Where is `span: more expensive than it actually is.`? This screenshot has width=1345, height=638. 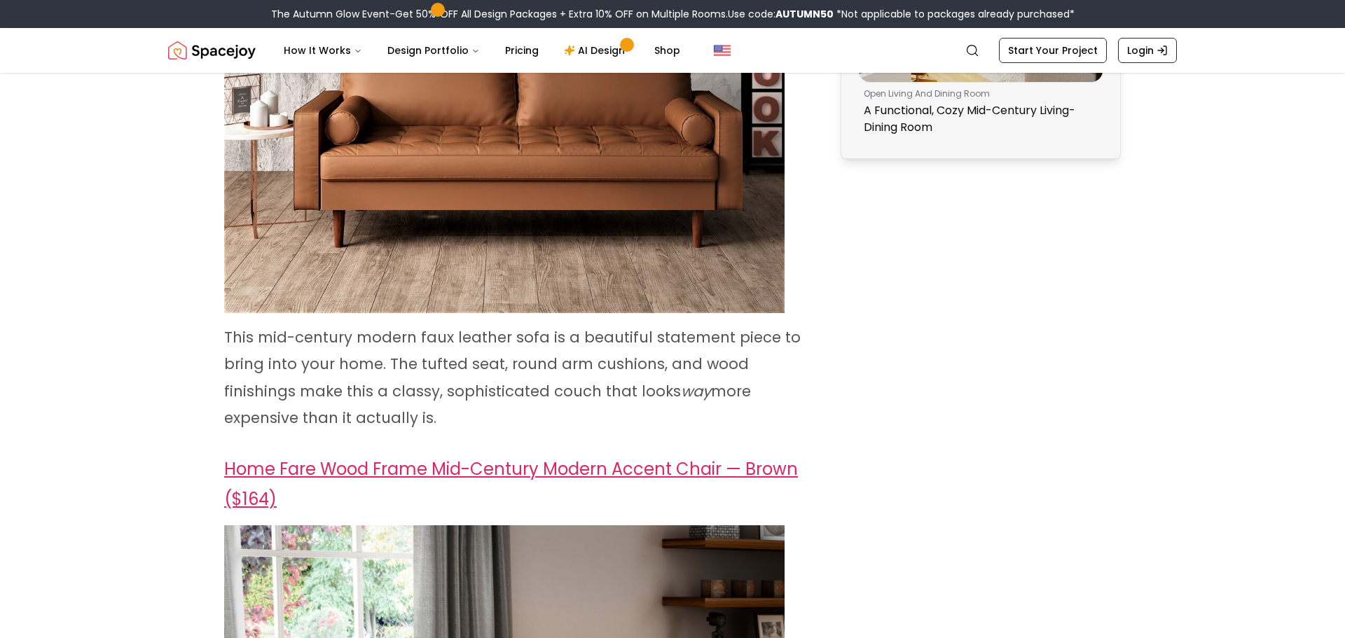
span: more expensive than it actually is. is located at coordinates (488, 404).